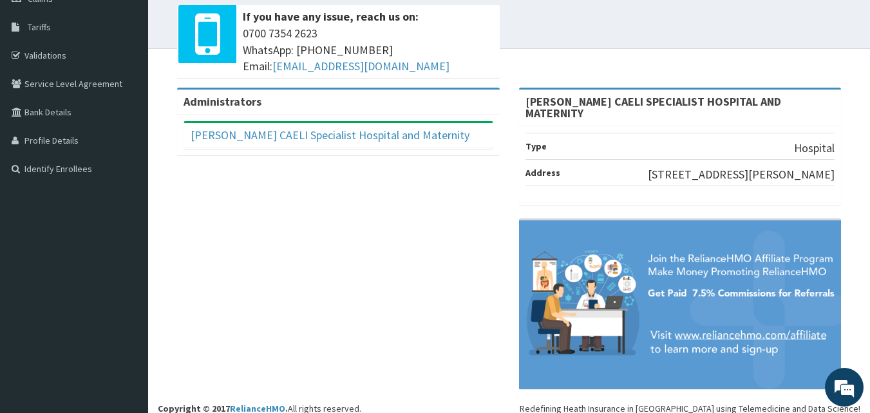  What do you see at coordinates (39, 27) in the screenshot?
I see `span: Tariffs` at bounding box center [39, 27].